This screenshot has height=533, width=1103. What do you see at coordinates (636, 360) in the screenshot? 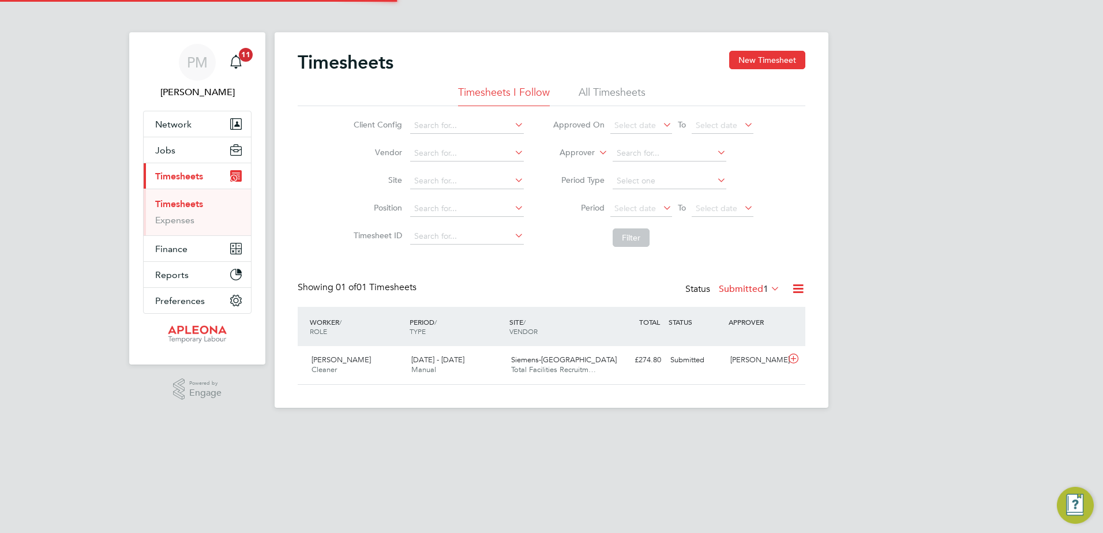
I see `div: £274.80` at bounding box center [636, 360].